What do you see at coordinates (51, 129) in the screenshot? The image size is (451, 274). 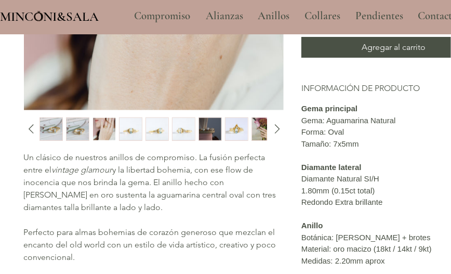 I see `div: 1 / 13` at bounding box center [51, 129].